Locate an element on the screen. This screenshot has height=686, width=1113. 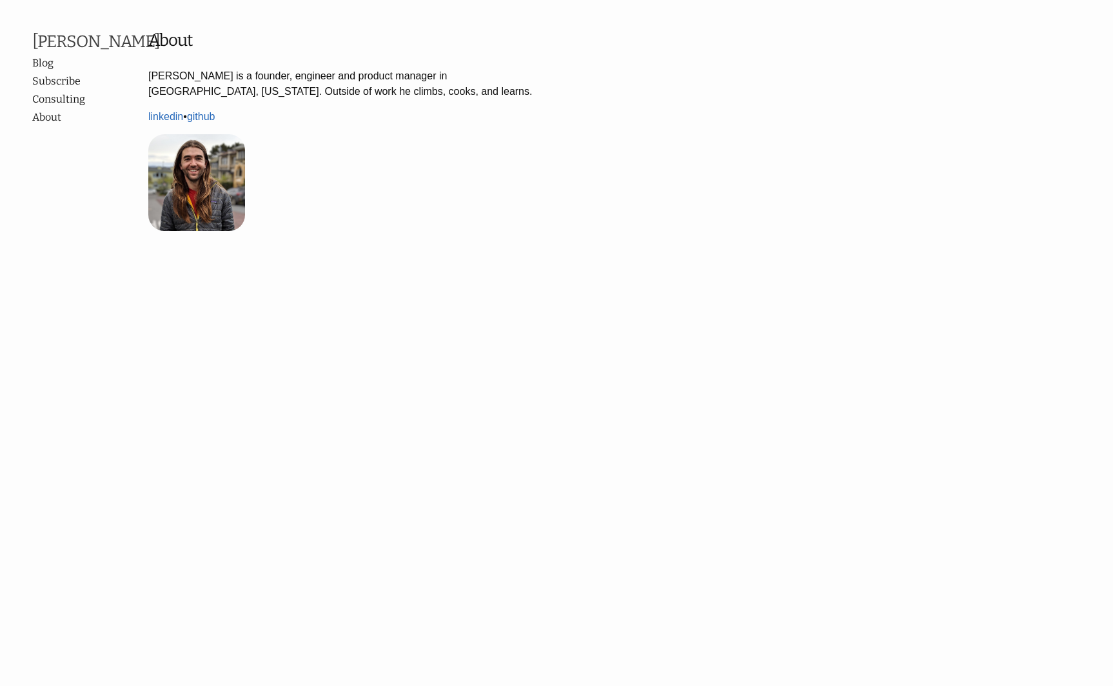
a: Consulting is located at coordinates (84, 99).